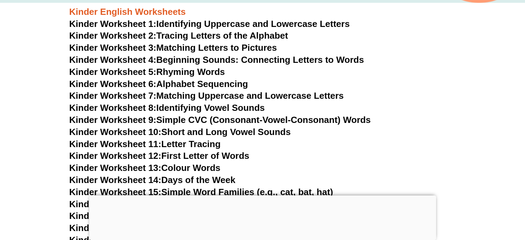 Image resolution: width=525 pixels, height=240 pixels. What do you see at coordinates (147, 72) in the screenshot?
I see `a: Kinder Worksheet 5:Rhyming Words` at bounding box center [147, 72].